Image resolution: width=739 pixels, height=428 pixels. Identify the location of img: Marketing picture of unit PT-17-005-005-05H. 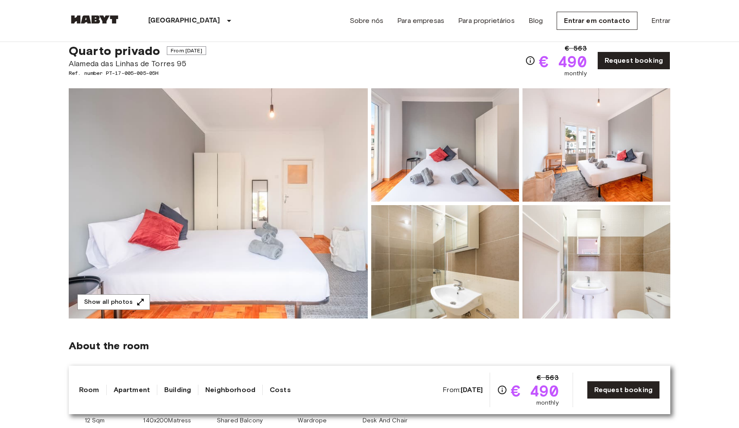
(218, 203).